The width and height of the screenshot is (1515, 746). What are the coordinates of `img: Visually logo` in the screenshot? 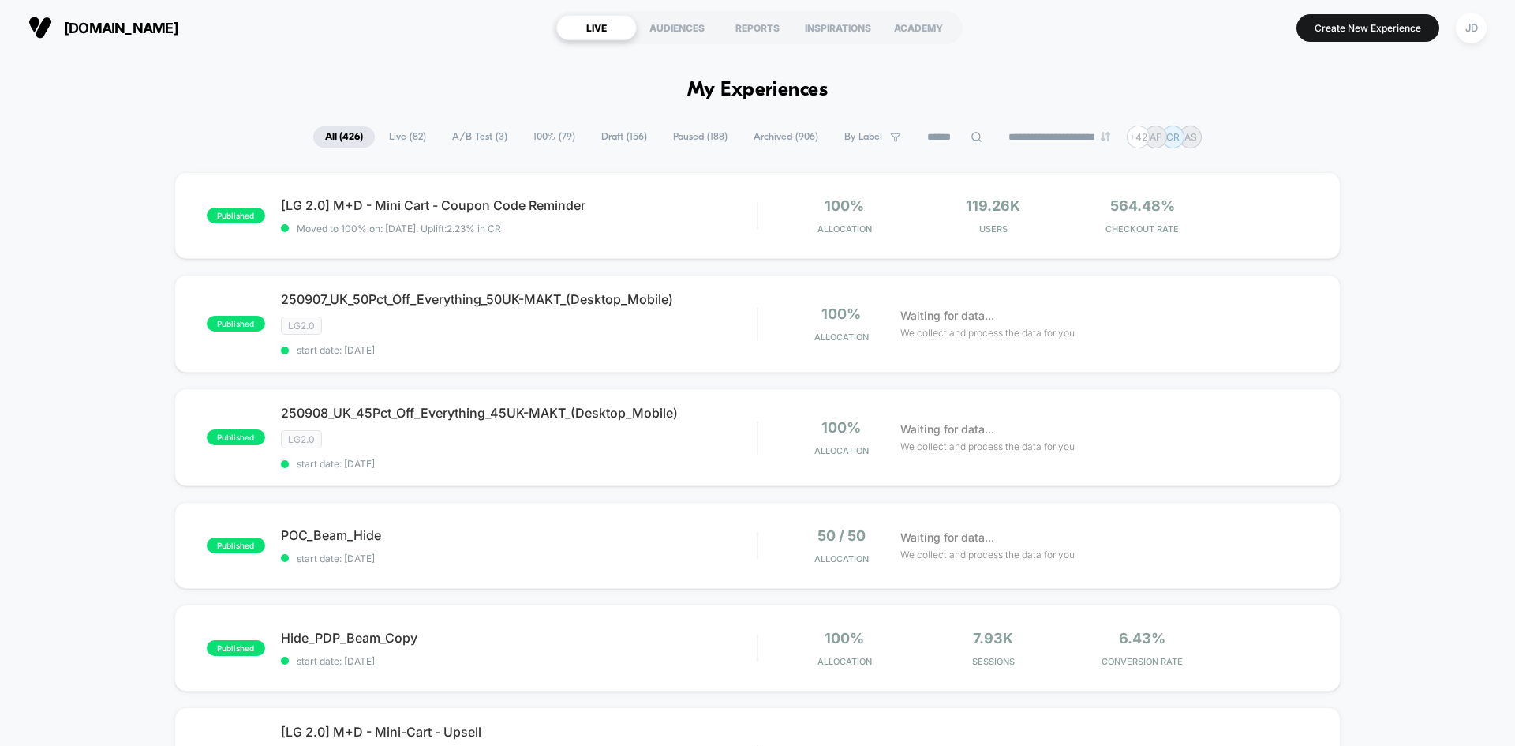 It's located at (40, 28).